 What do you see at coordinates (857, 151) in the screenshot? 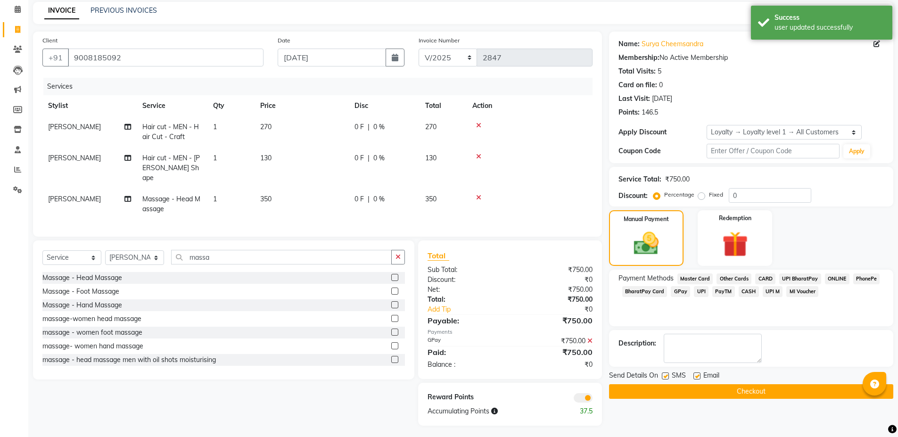
I see `button: Apply` at bounding box center [857, 151].